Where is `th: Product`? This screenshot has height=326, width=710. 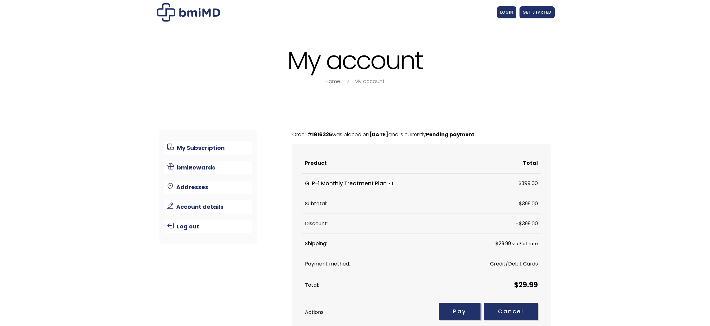
th: Product is located at coordinates (359, 163).